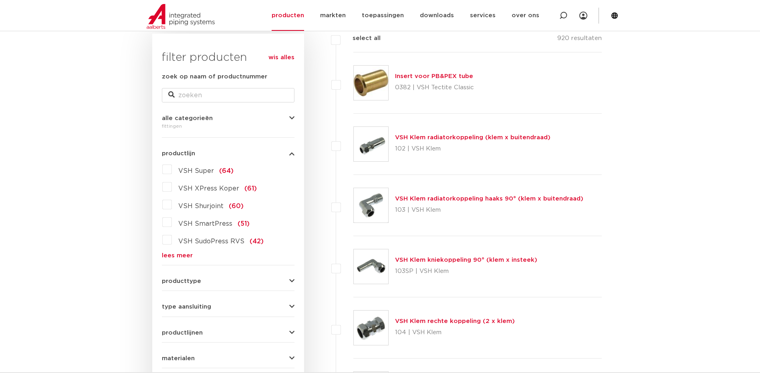 The image size is (760, 373). What do you see at coordinates (181, 281) in the screenshot?
I see `span: producttype` at bounding box center [181, 281].